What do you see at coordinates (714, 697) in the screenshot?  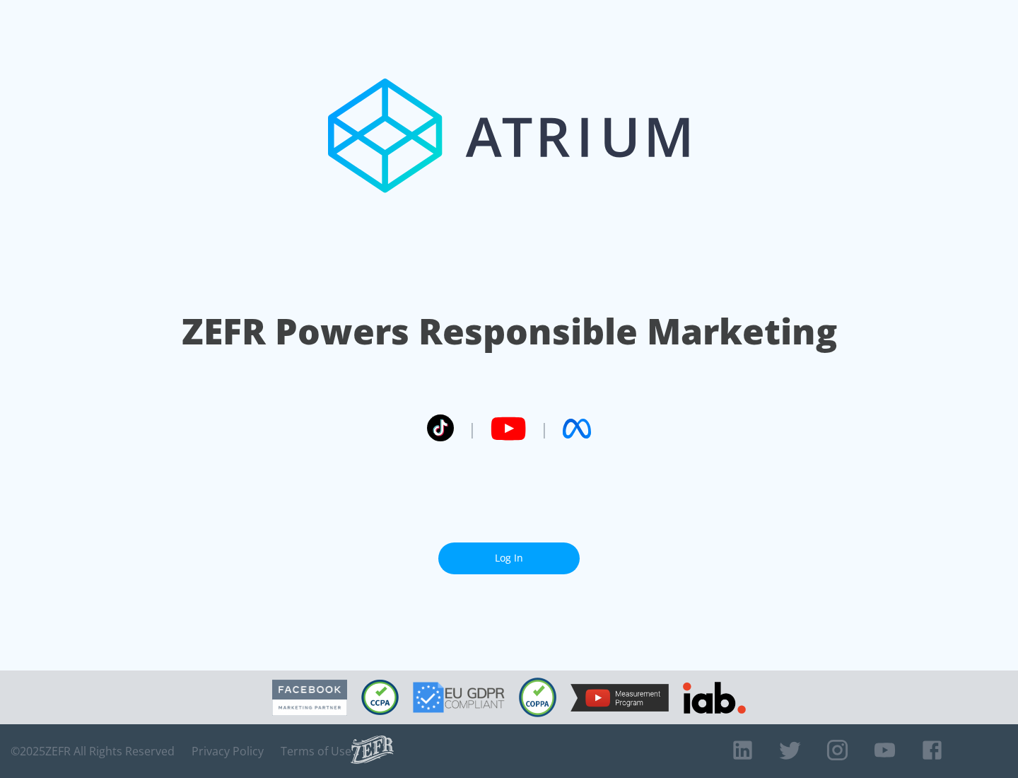 I see `img: IAB` at bounding box center [714, 697].